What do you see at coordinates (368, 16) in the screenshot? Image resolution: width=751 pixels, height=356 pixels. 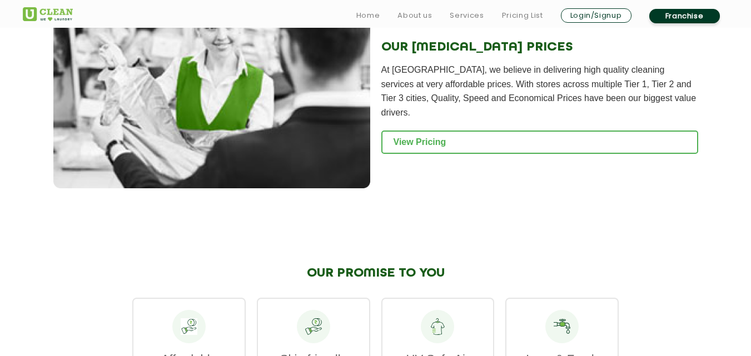 I see `a: Home` at bounding box center [368, 16].